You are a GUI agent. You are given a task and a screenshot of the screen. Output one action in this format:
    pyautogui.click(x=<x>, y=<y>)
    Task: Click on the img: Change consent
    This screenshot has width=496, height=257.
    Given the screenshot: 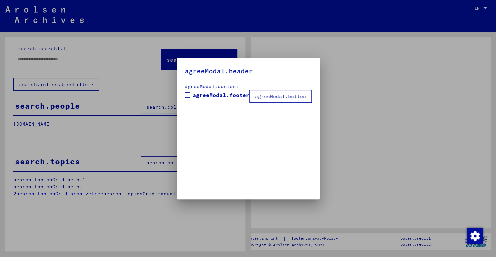 What is the action you would take?
    pyautogui.click(x=475, y=236)
    